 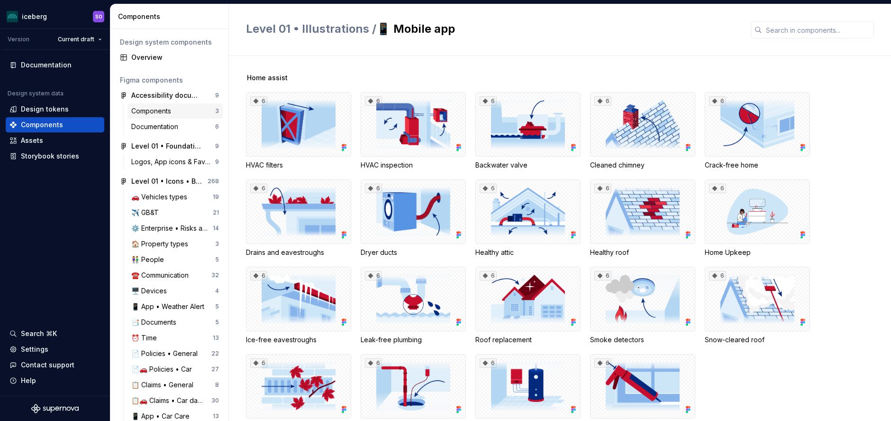 What do you see at coordinates (413, 218) in the screenshot?
I see `div: 6Dryer ducts` at bounding box center [413, 218].